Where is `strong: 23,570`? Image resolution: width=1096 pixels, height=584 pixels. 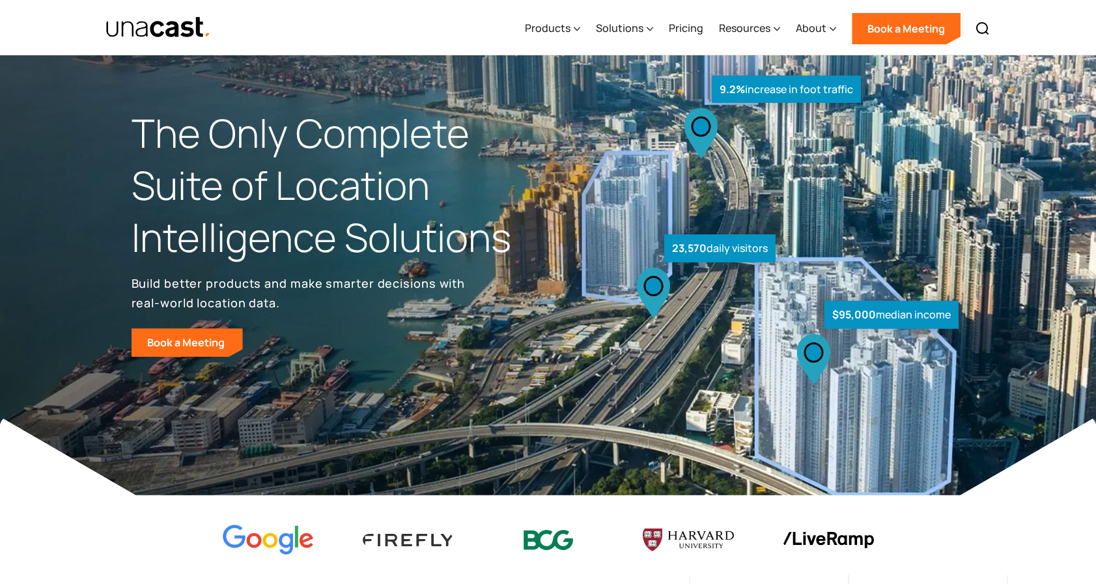
strong: 23,570 is located at coordinates (689, 248).